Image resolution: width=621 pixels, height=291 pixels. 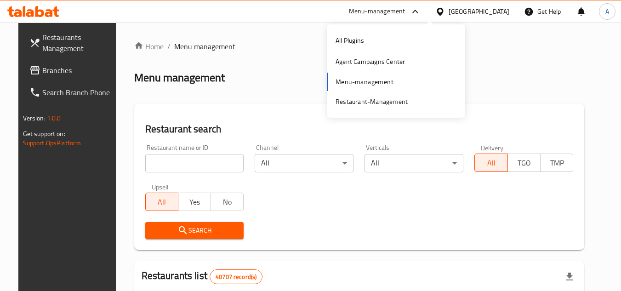 What do you see at coordinates (149, 46) in the screenshot?
I see `a: Home` at bounding box center [149, 46].